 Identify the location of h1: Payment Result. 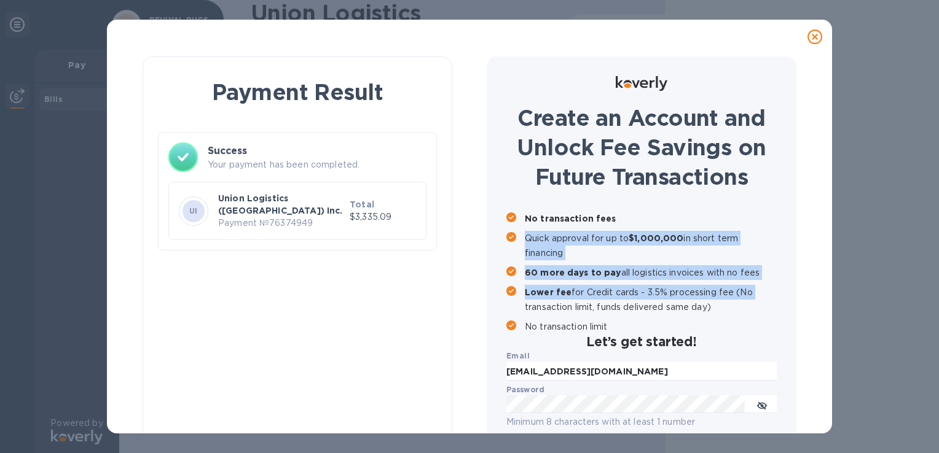
(297, 92).